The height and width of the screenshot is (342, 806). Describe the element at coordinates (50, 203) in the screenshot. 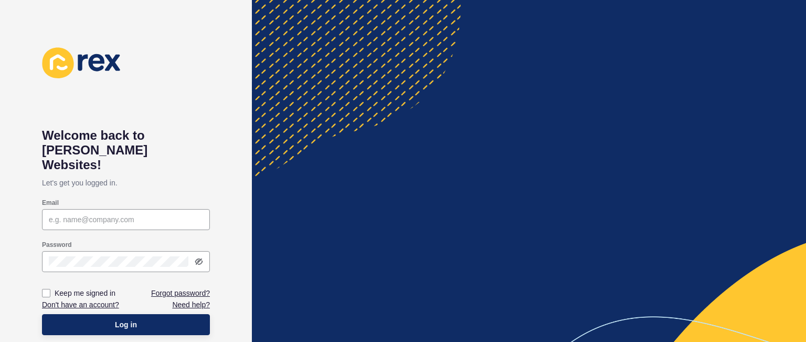

I see `label: Email` at that location.